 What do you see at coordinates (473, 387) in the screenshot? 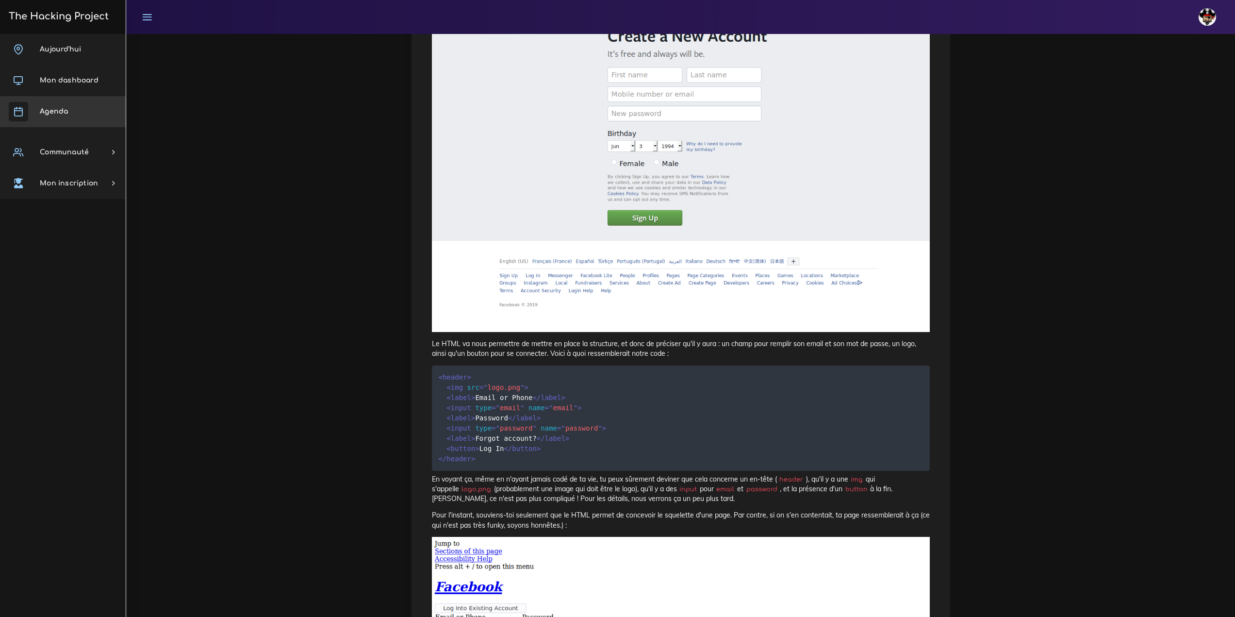
I see `span: src` at bounding box center [473, 387].